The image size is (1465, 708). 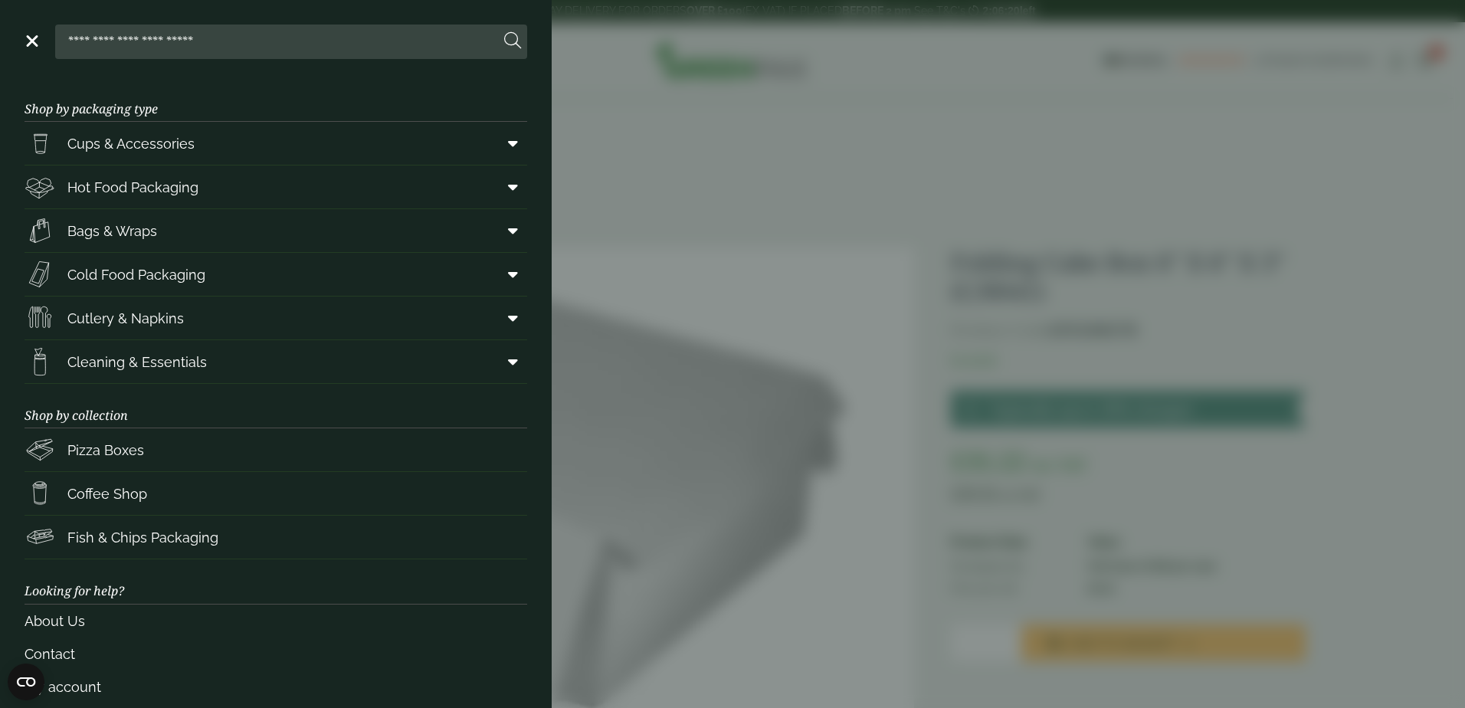 What do you see at coordinates (276, 537) in the screenshot?
I see `a: Fish & Chips Packaging` at bounding box center [276, 537].